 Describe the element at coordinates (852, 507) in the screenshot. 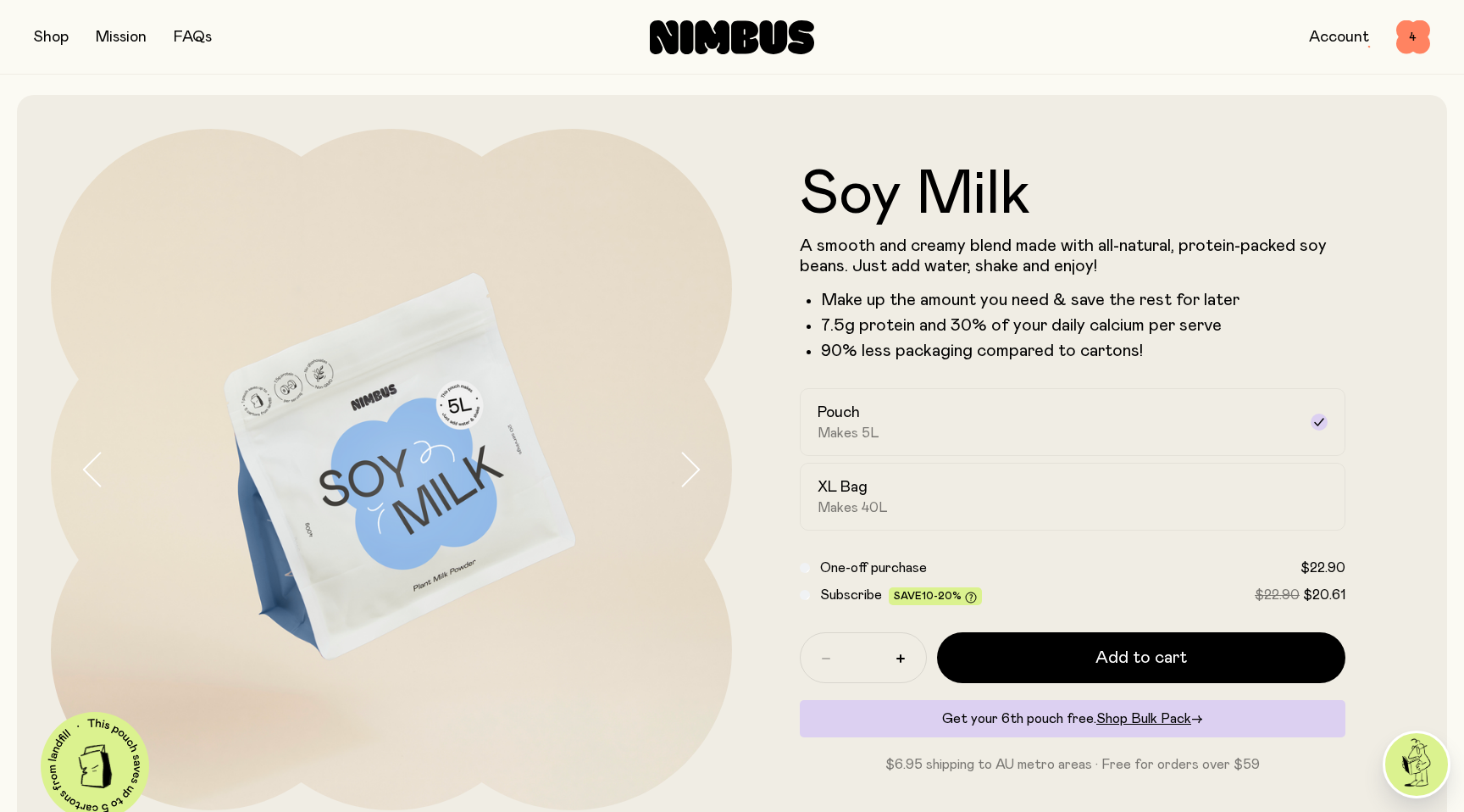

I see `span: Makes 40L` at that location.